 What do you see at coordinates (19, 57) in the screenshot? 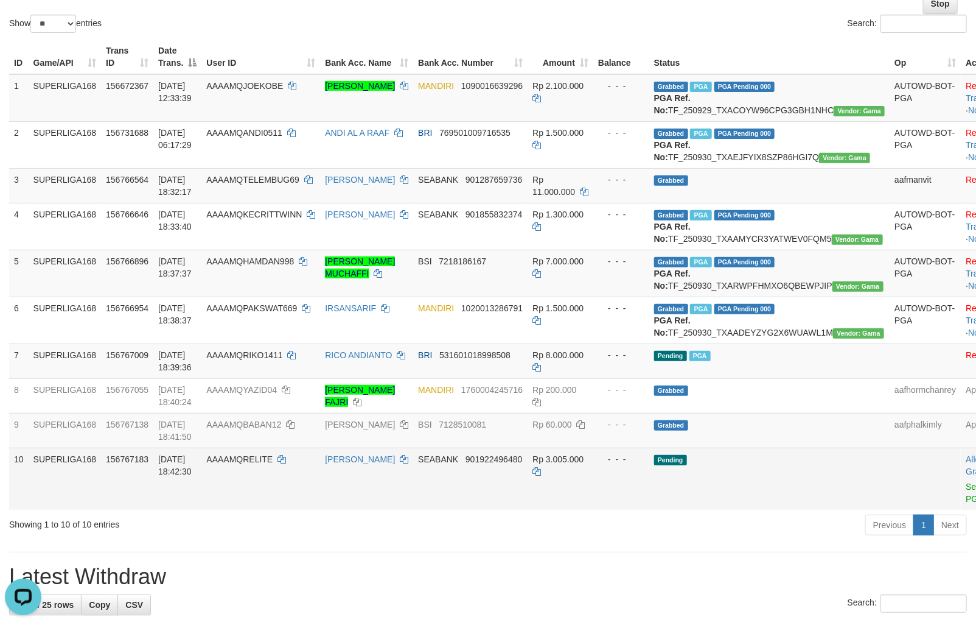
I see `th: ID` at bounding box center [19, 57].